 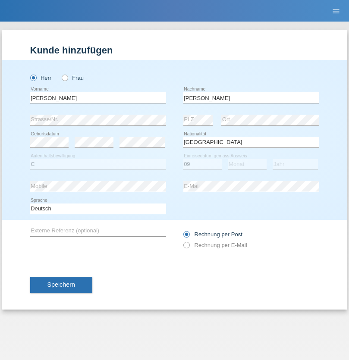 I want to click on span: Speichern, so click(x=61, y=284).